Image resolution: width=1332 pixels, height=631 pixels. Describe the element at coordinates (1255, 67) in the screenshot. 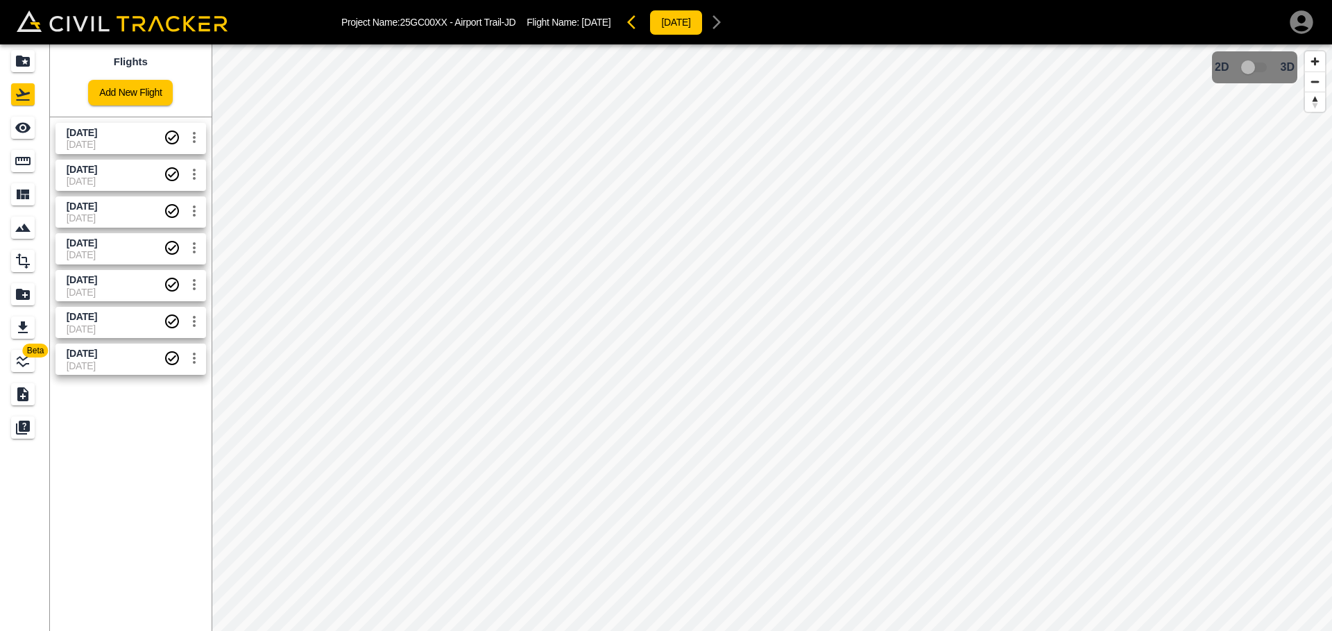

I see `span: 3D model not uploaded yet` at that location.